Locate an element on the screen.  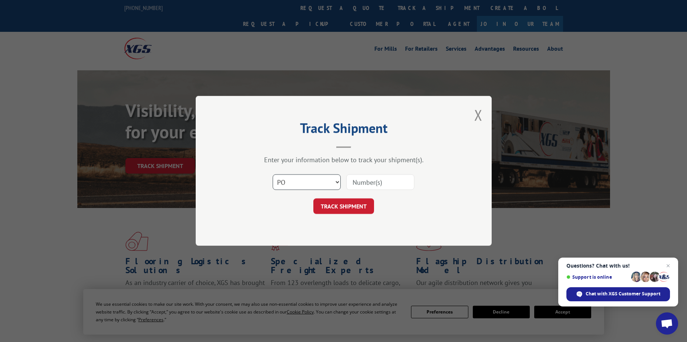
div: Open chat is located at coordinates (667, 323).